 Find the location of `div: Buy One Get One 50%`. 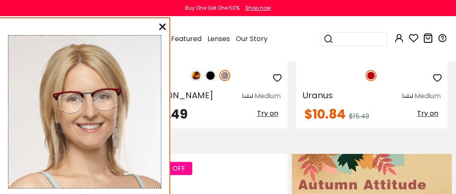

div: Buy One Get One 50% is located at coordinates (212, 8).